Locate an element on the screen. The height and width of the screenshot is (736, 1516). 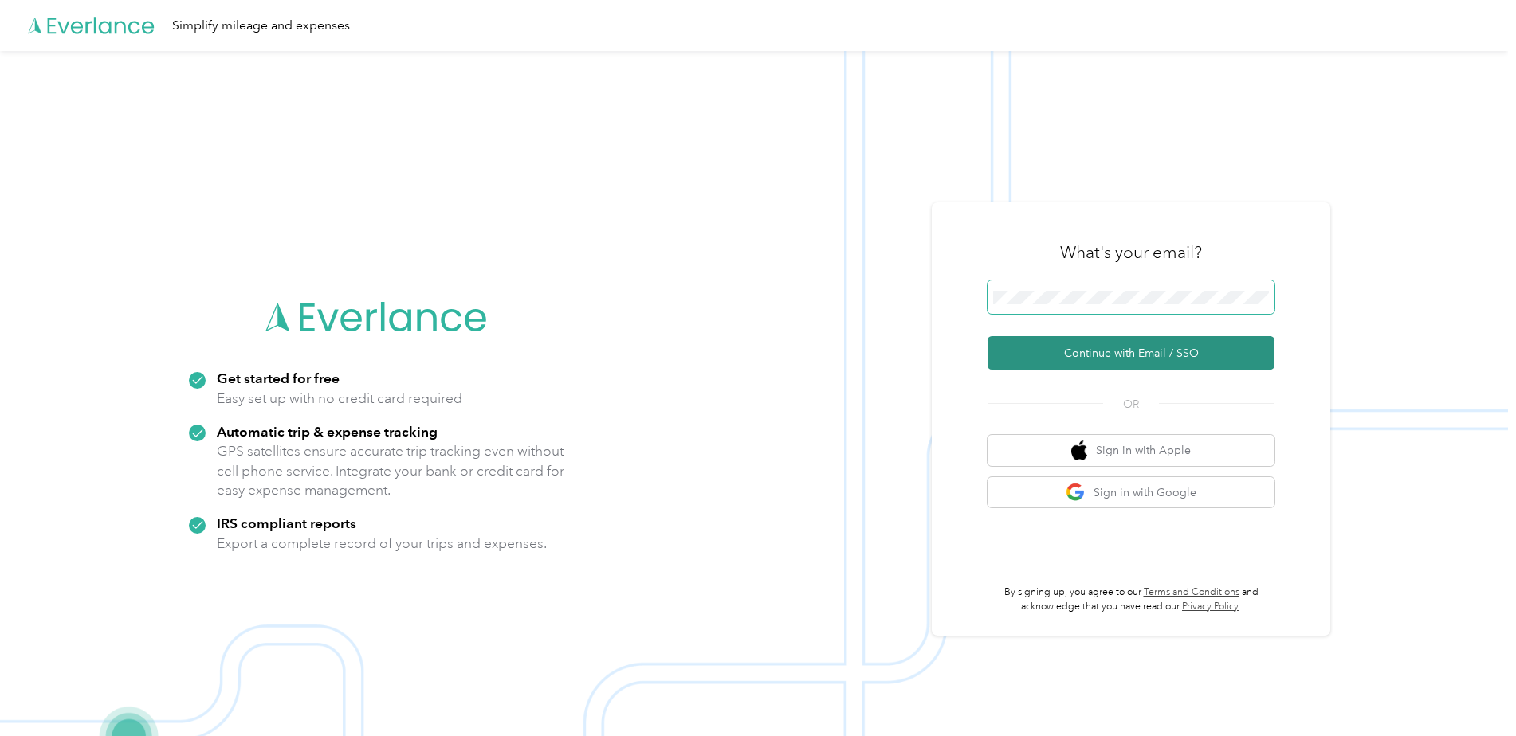
h3: What's your email? is located at coordinates (1131, 253).